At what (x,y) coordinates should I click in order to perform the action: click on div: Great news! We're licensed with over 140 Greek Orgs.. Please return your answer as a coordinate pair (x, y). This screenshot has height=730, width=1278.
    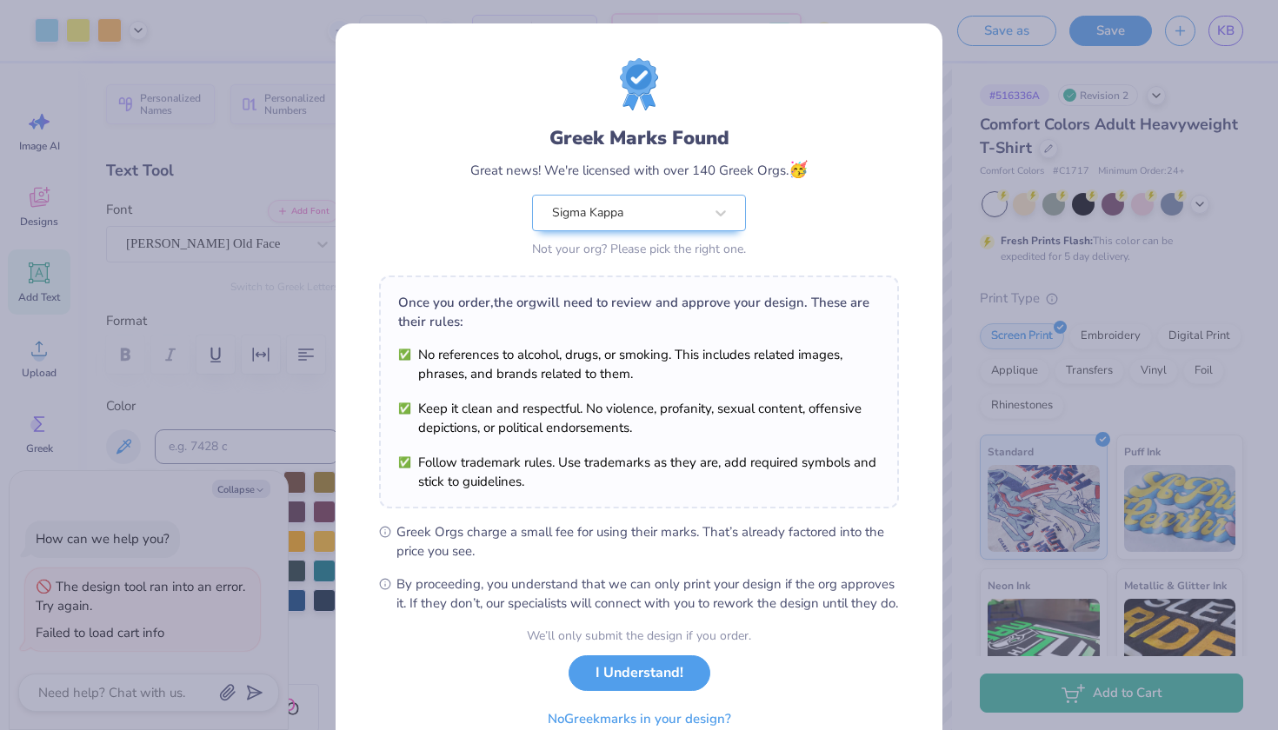
    Looking at the image, I should click on (639, 170).